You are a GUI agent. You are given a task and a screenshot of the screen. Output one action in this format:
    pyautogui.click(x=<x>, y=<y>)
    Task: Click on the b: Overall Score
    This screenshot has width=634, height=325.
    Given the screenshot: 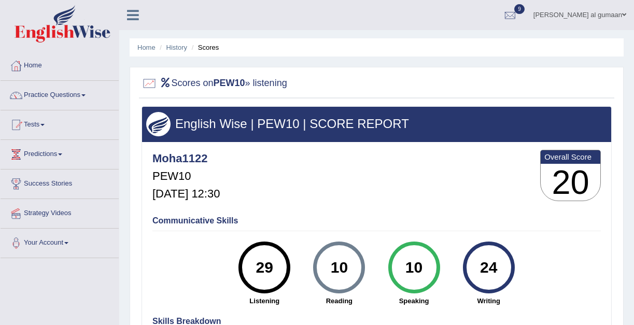 What is the action you would take?
    pyautogui.click(x=571, y=157)
    